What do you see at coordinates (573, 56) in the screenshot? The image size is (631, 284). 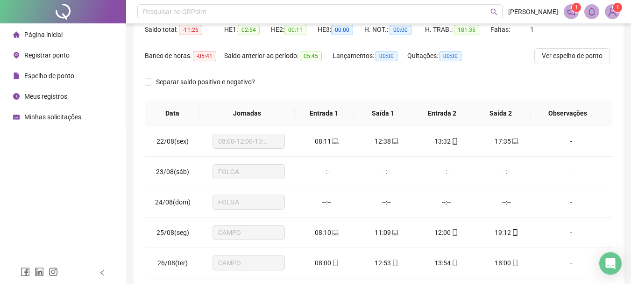 I see `span: Ver espelho de ponto` at bounding box center [573, 56].